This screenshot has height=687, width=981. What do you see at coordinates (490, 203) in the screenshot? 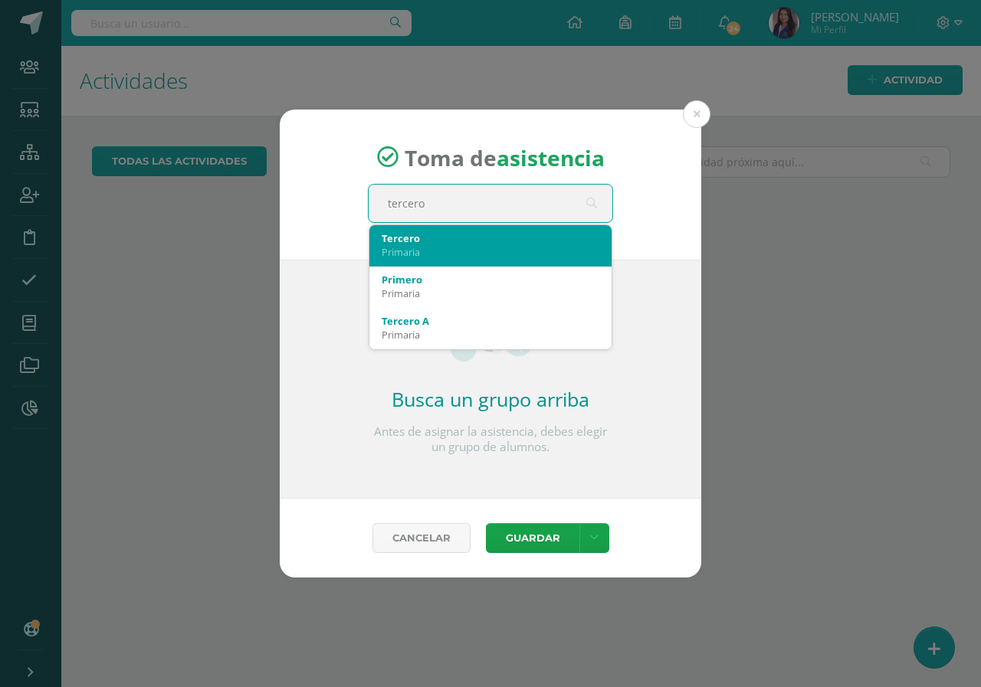
I see `input: Busca un grado o sección aquí...` at bounding box center [490, 203].